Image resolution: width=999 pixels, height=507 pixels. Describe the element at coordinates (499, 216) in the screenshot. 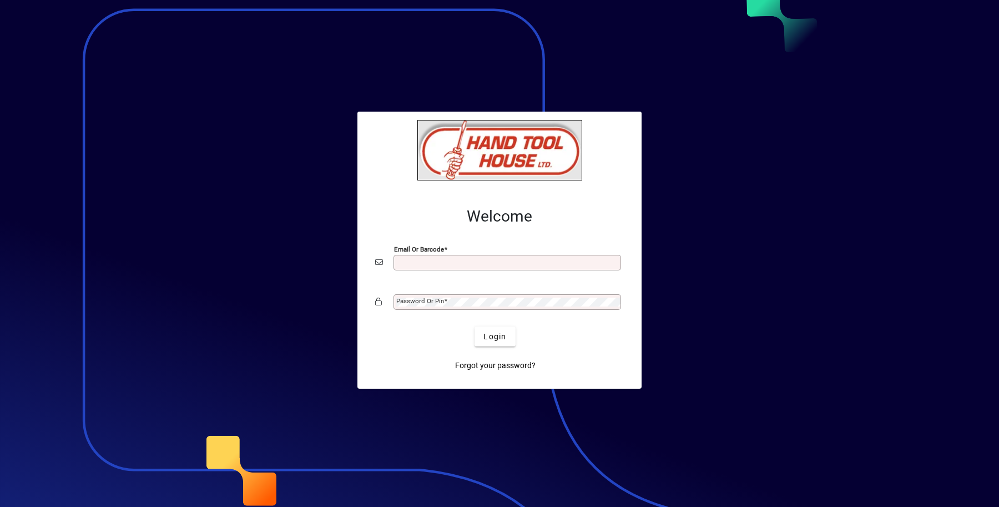

I see `h2: Welcome` at that location.